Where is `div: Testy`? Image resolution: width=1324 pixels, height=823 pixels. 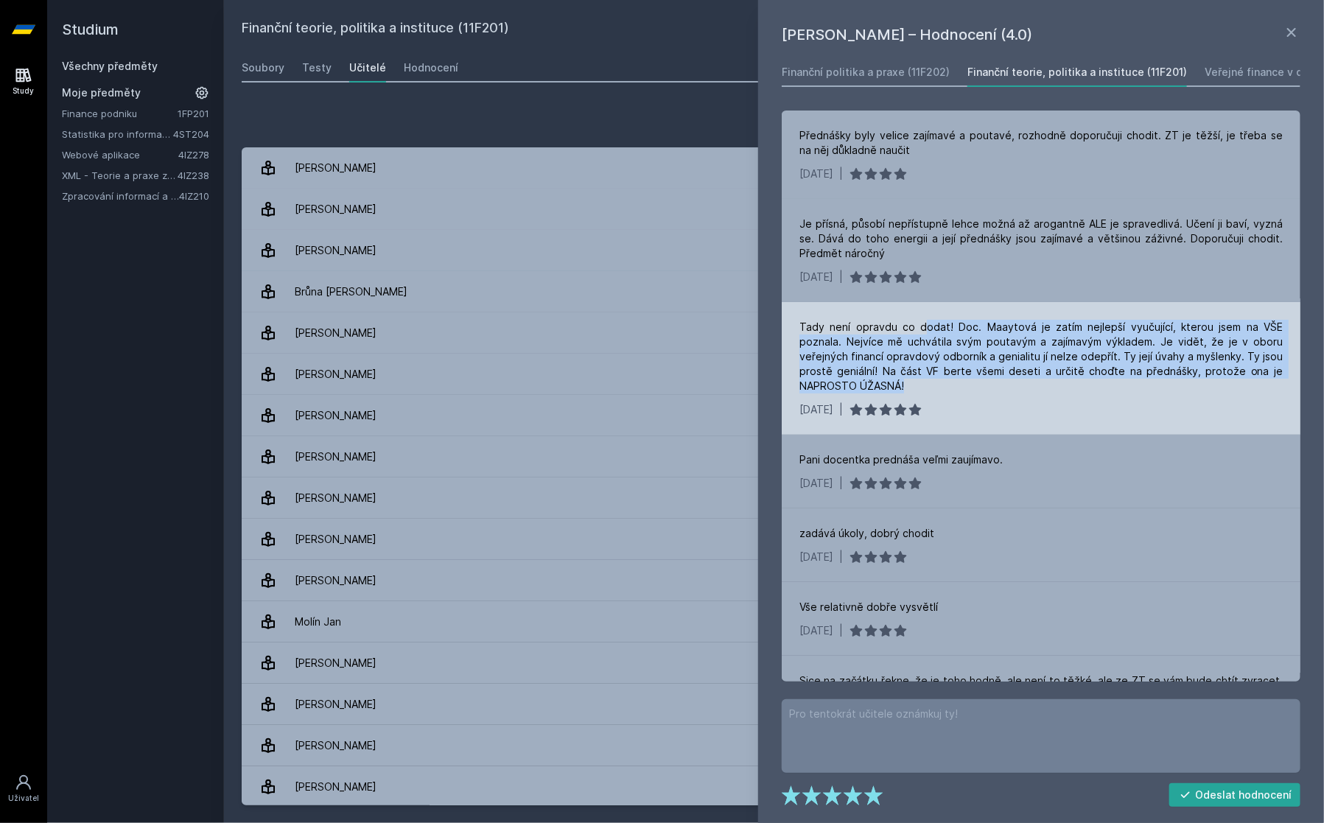
div: Testy is located at coordinates (317, 68).